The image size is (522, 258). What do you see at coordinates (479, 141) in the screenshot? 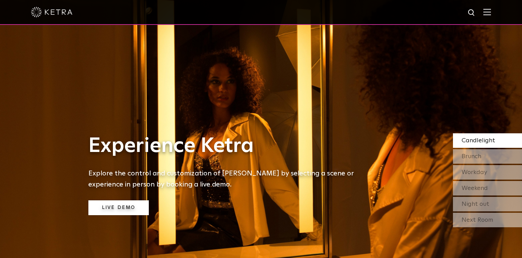
I see `span: Candlelight` at bounding box center [479, 141].